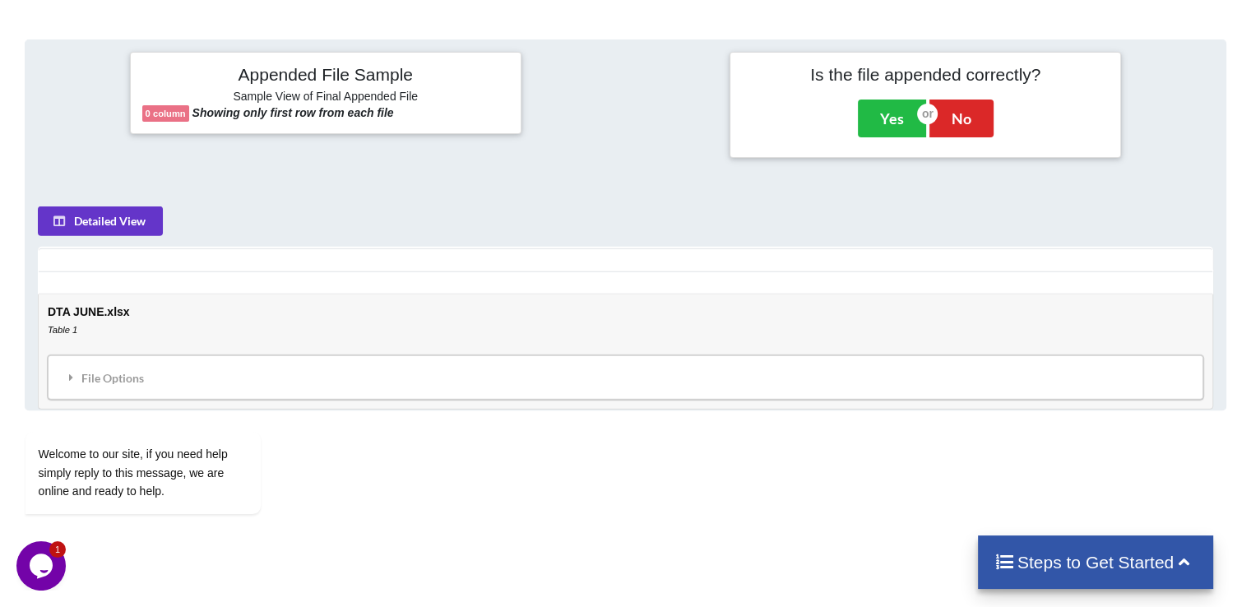  I want to click on button: No, so click(962, 118).